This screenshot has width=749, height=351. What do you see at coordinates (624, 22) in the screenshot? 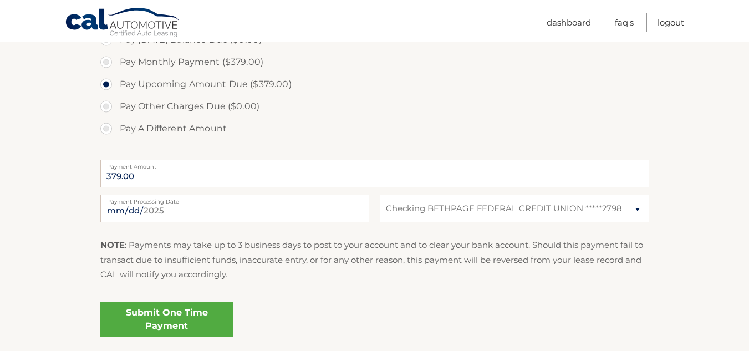
I see `a: FAQ's` at bounding box center [624, 22].